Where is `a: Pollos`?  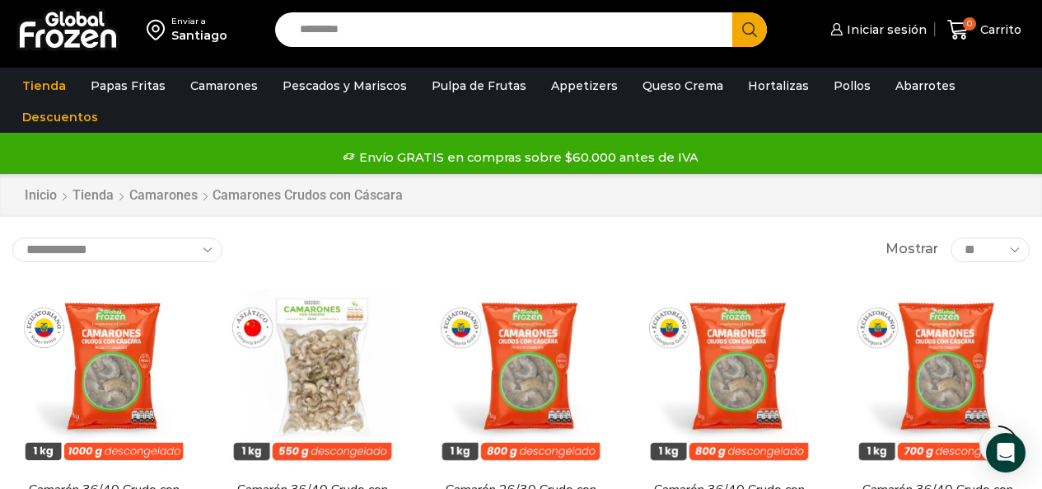
a: Pollos is located at coordinates (852, 86).